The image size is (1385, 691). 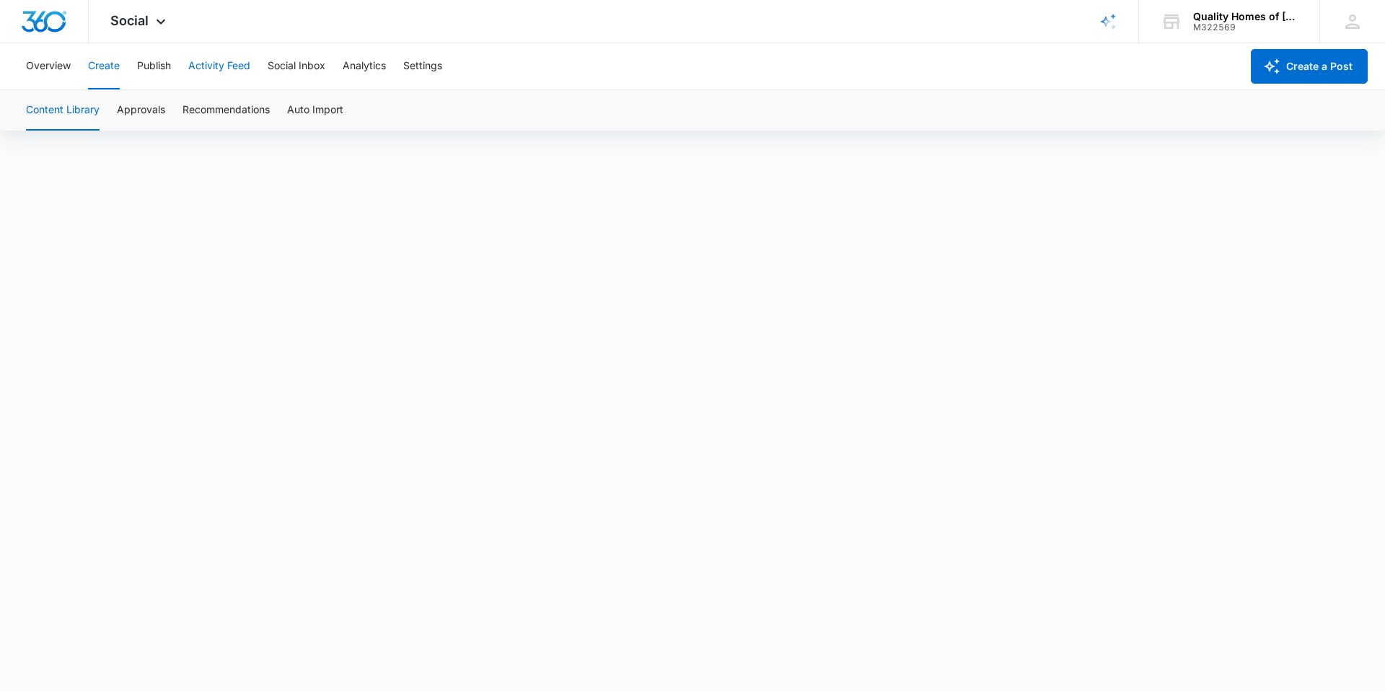 What do you see at coordinates (296, 66) in the screenshot?
I see `button: Social Inbox` at bounding box center [296, 66].